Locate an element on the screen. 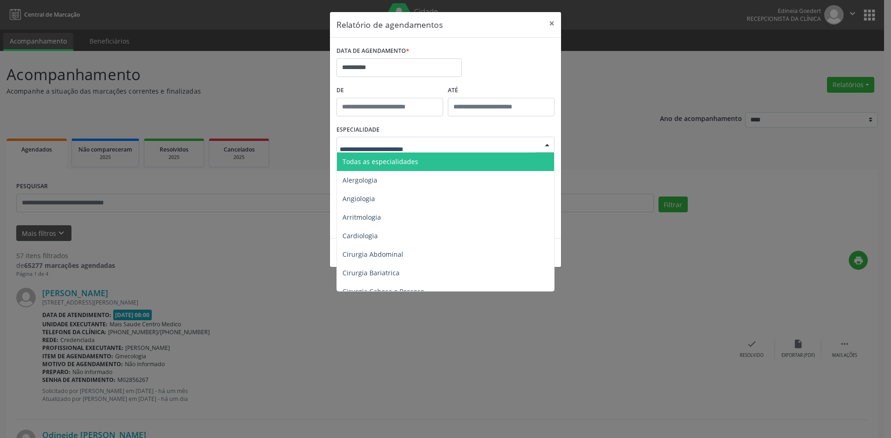 This screenshot has height=438, width=891. span: Todas as especialidades is located at coordinates (380, 161).